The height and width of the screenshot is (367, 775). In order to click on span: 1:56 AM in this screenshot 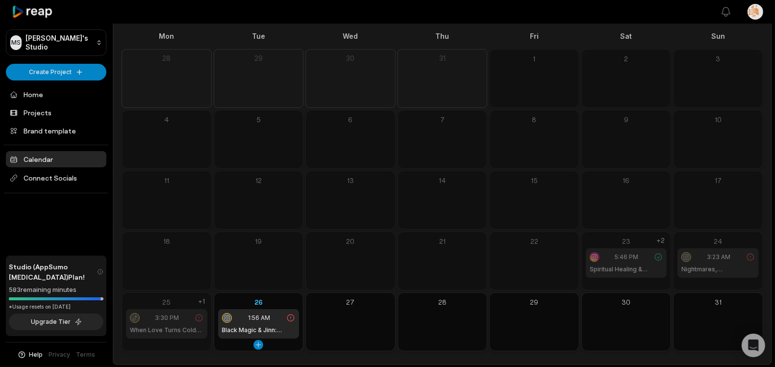, I will do `click(259, 318)`.